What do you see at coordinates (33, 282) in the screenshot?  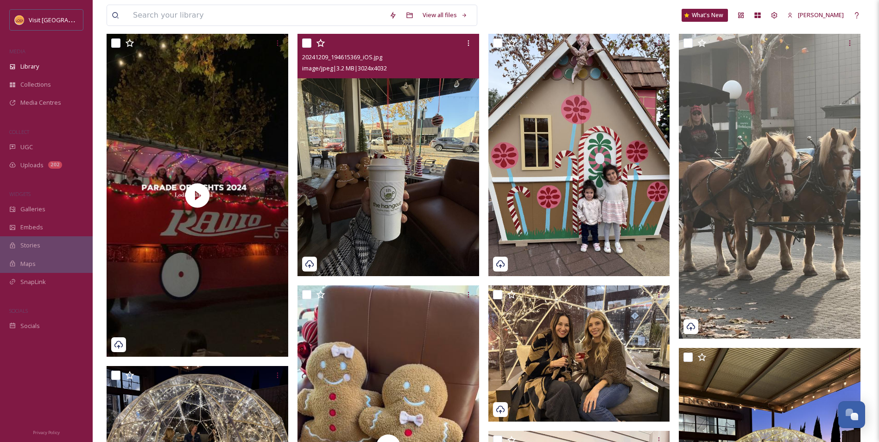 I see `span: SnapLink` at bounding box center [33, 282].